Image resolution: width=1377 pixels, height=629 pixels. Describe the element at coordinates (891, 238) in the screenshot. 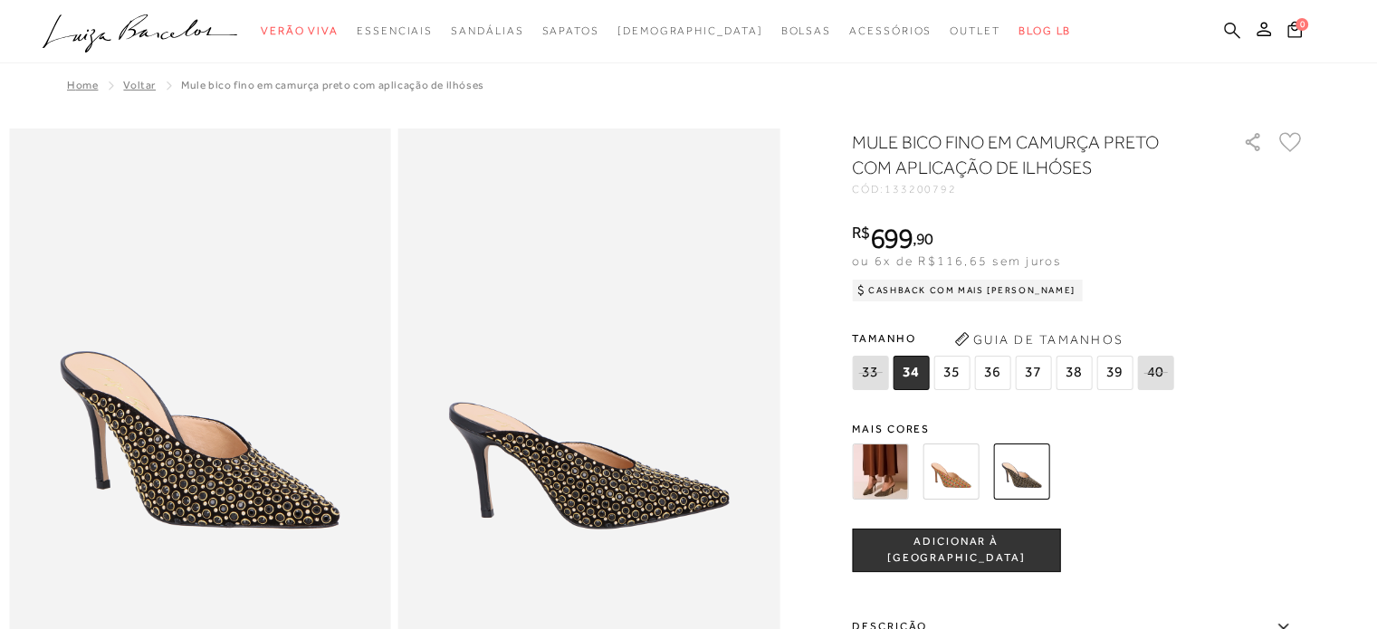

I see `span: 699` at that location.